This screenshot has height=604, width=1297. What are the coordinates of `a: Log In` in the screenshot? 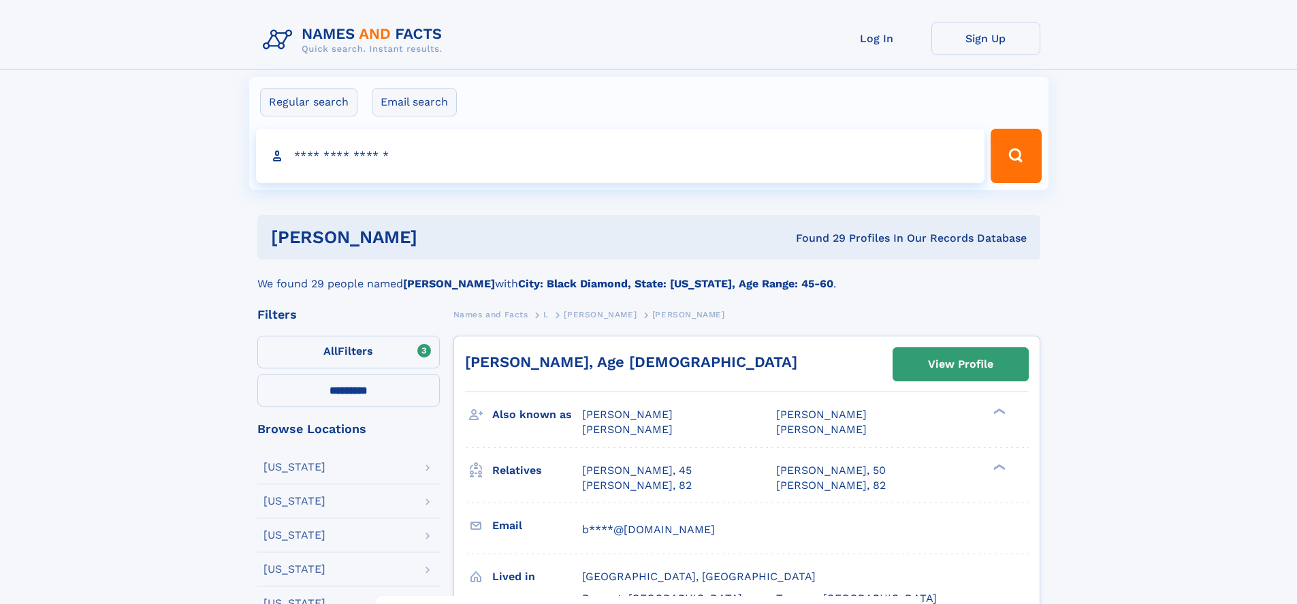 It's located at (877, 38).